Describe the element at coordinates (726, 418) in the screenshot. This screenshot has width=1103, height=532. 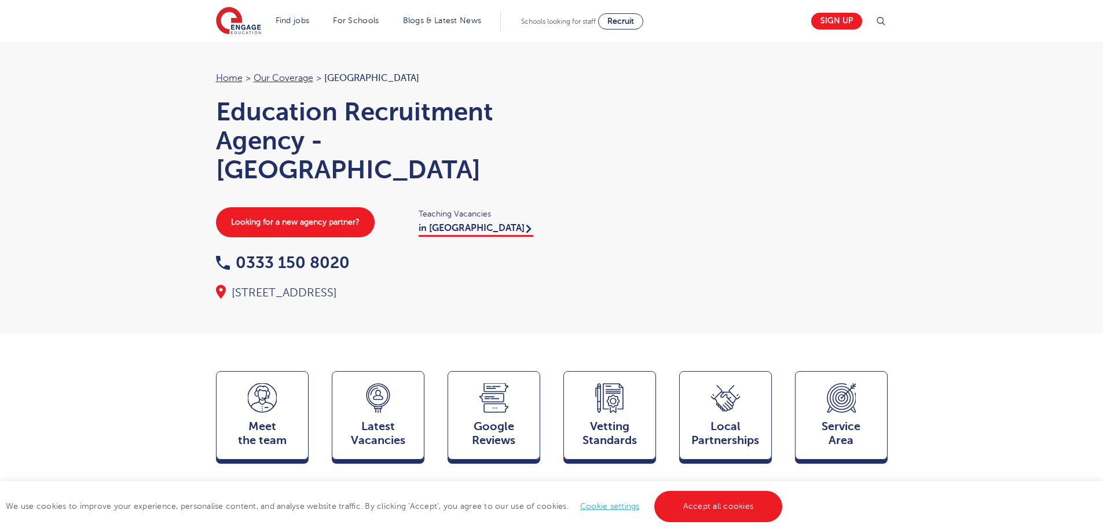
I see `a: Local Partnerships` at that location.